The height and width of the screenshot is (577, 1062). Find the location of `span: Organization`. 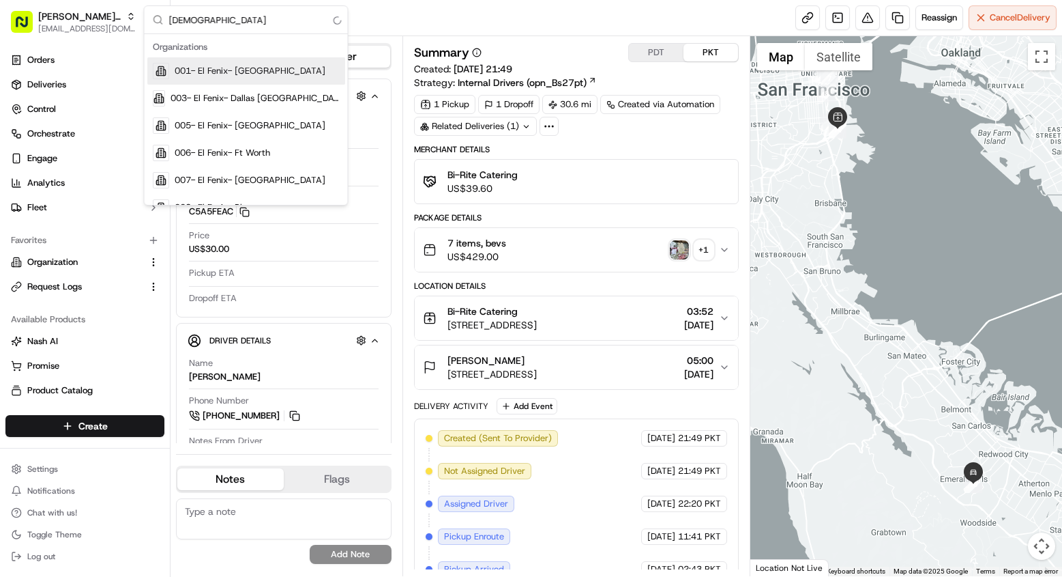

span: Organization is located at coordinates (53, 262).